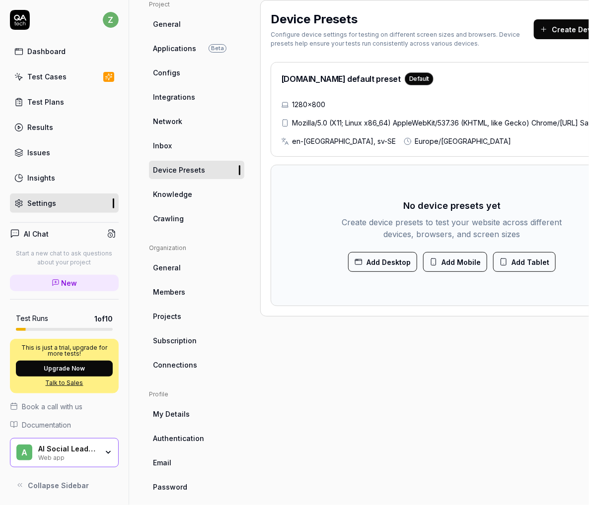  What do you see at coordinates (171, 414) in the screenshot?
I see `span: My Details` at bounding box center [171, 414].